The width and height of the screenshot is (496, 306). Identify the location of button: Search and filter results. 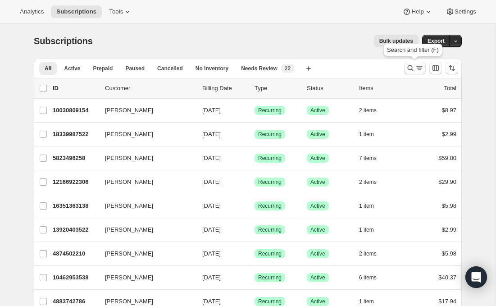
(415, 68).